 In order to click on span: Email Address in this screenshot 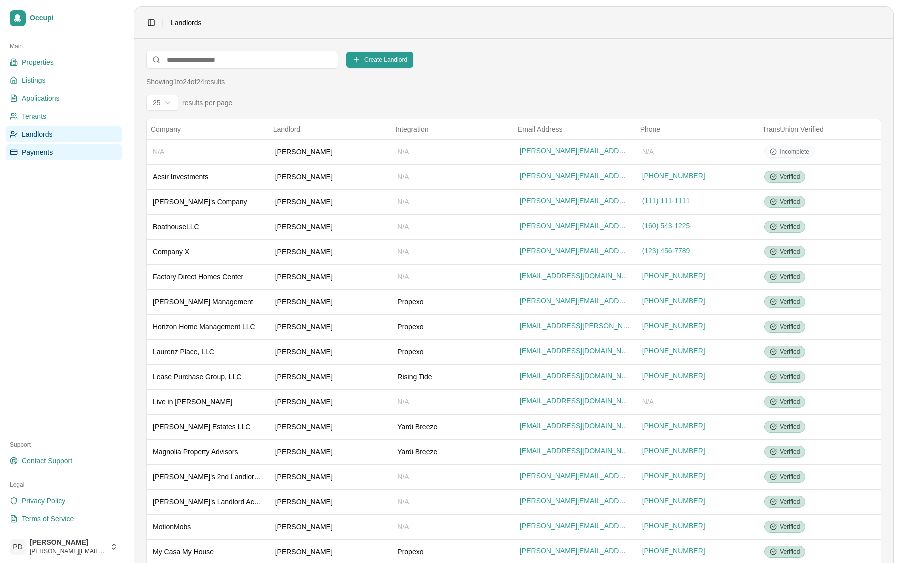, I will do `click(540, 129)`.